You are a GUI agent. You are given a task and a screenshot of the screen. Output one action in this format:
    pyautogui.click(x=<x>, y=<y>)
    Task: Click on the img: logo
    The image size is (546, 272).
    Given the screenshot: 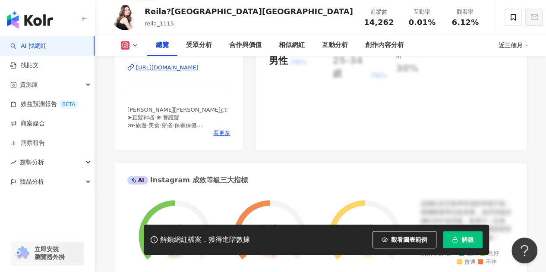 What is the action you would take?
    pyautogui.click(x=30, y=20)
    